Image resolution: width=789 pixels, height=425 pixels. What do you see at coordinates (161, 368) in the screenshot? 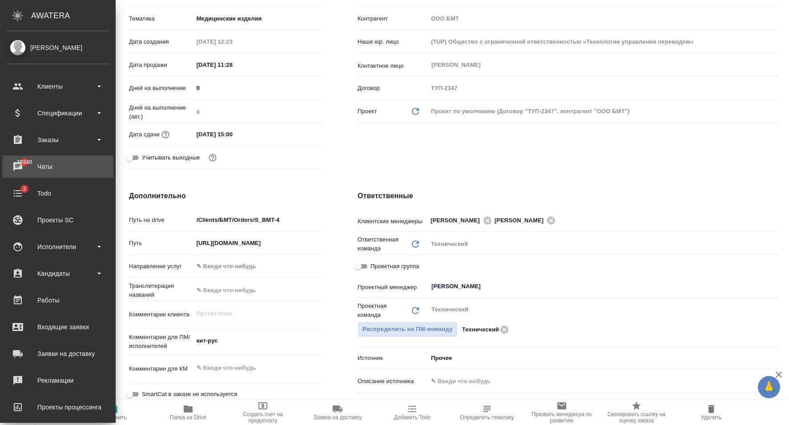
I see `p: Комментарии для КМ` at bounding box center [161, 368].